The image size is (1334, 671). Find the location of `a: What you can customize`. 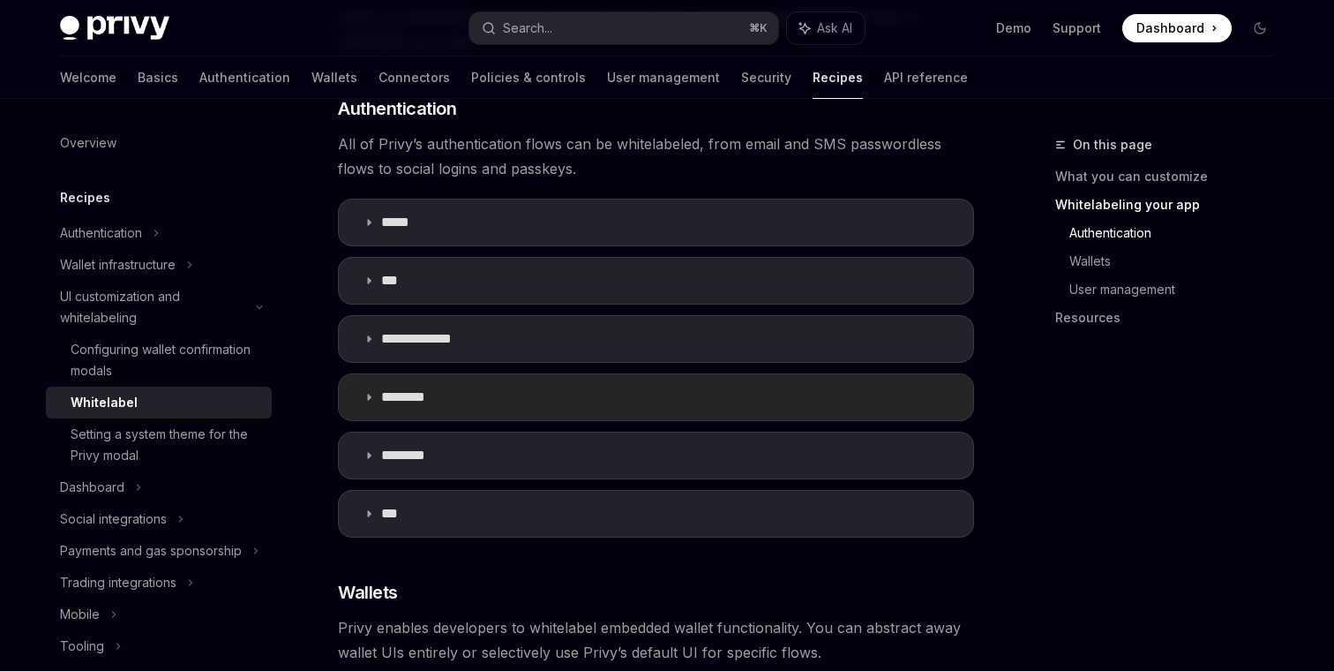

a: What you can customize is located at coordinates (1172, 176).